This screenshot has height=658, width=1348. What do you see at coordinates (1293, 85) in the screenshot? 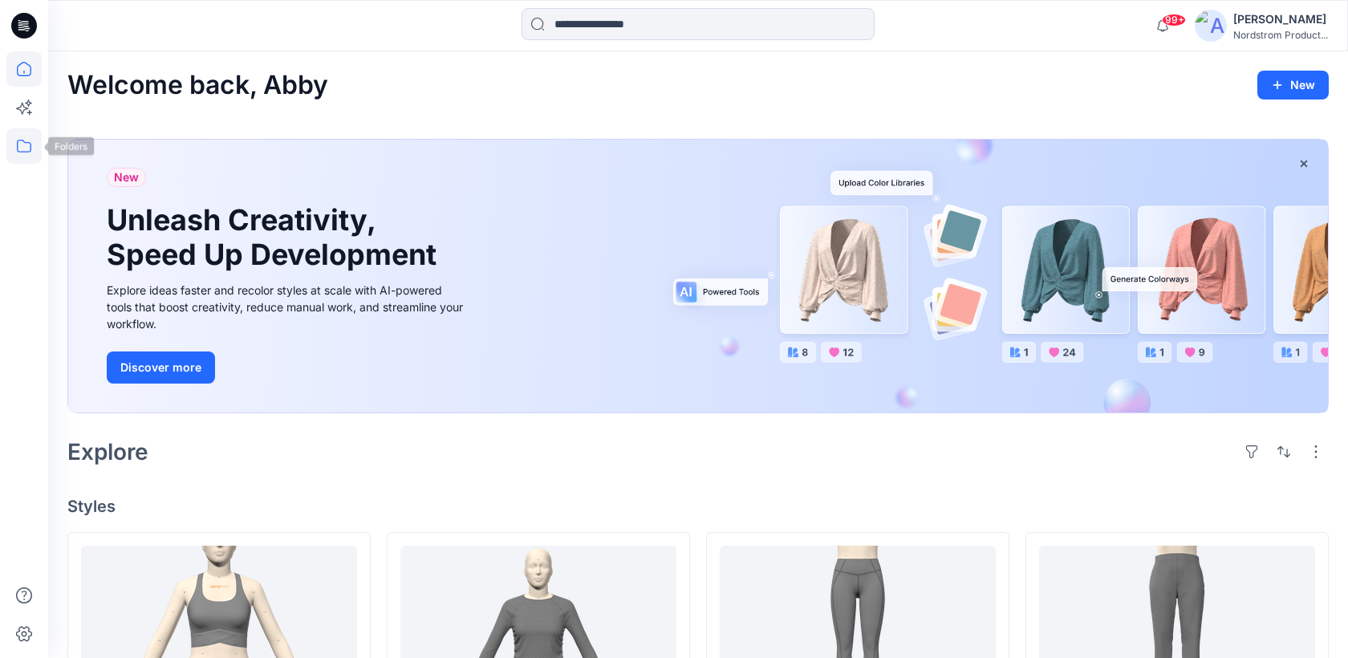
I see `button: New` at bounding box center [1293, 85].